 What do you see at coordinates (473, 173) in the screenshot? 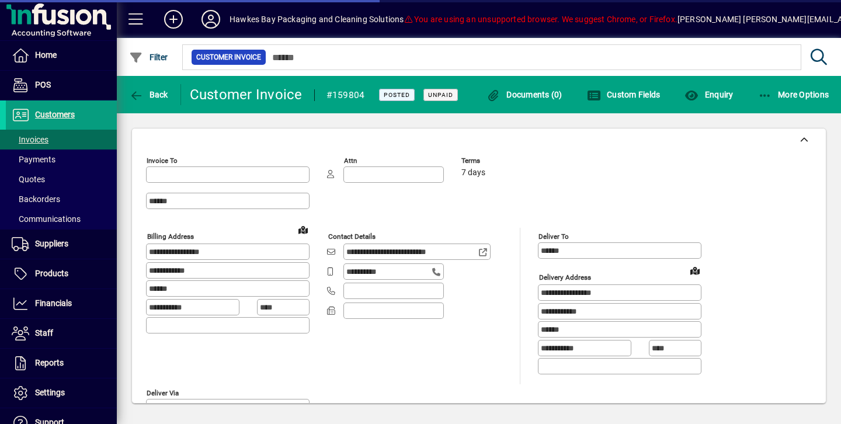
I see `span: 7 days` at bounding box center [473, 173].